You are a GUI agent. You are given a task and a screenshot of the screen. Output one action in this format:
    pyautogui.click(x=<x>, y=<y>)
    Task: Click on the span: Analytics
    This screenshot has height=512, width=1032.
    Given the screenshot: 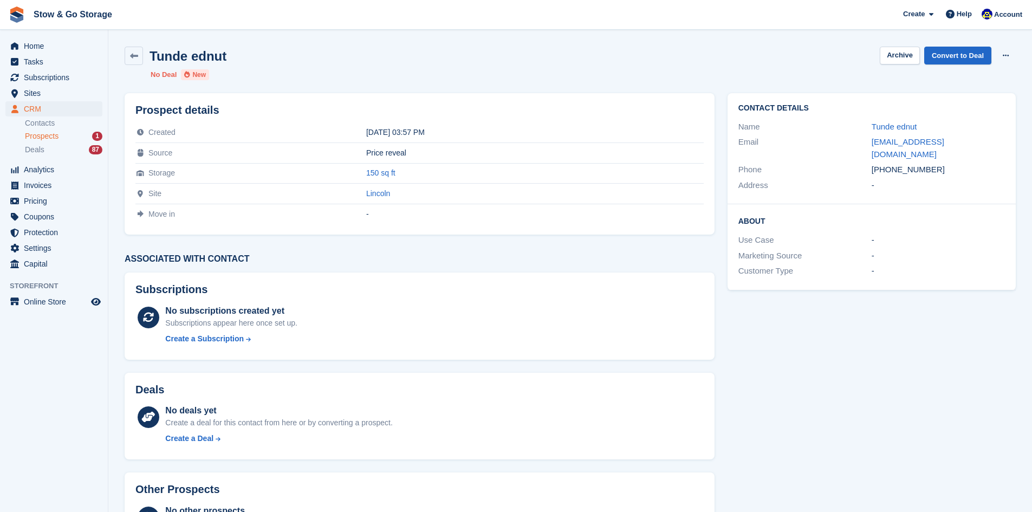 What is the action you would take?
    pyautogui.click(x=56, y=170)
    